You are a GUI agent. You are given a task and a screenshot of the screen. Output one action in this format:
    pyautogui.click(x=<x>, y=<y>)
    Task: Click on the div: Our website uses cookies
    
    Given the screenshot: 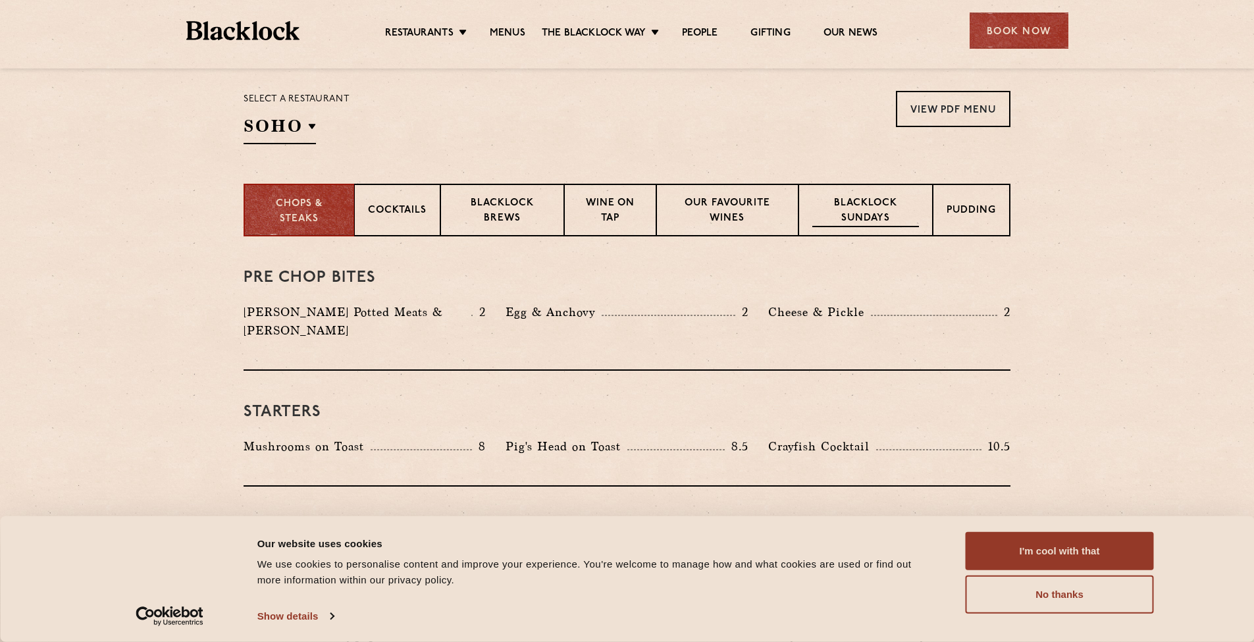 What is the action you would take?
    pyautogui.click(x=597, y=543)
    